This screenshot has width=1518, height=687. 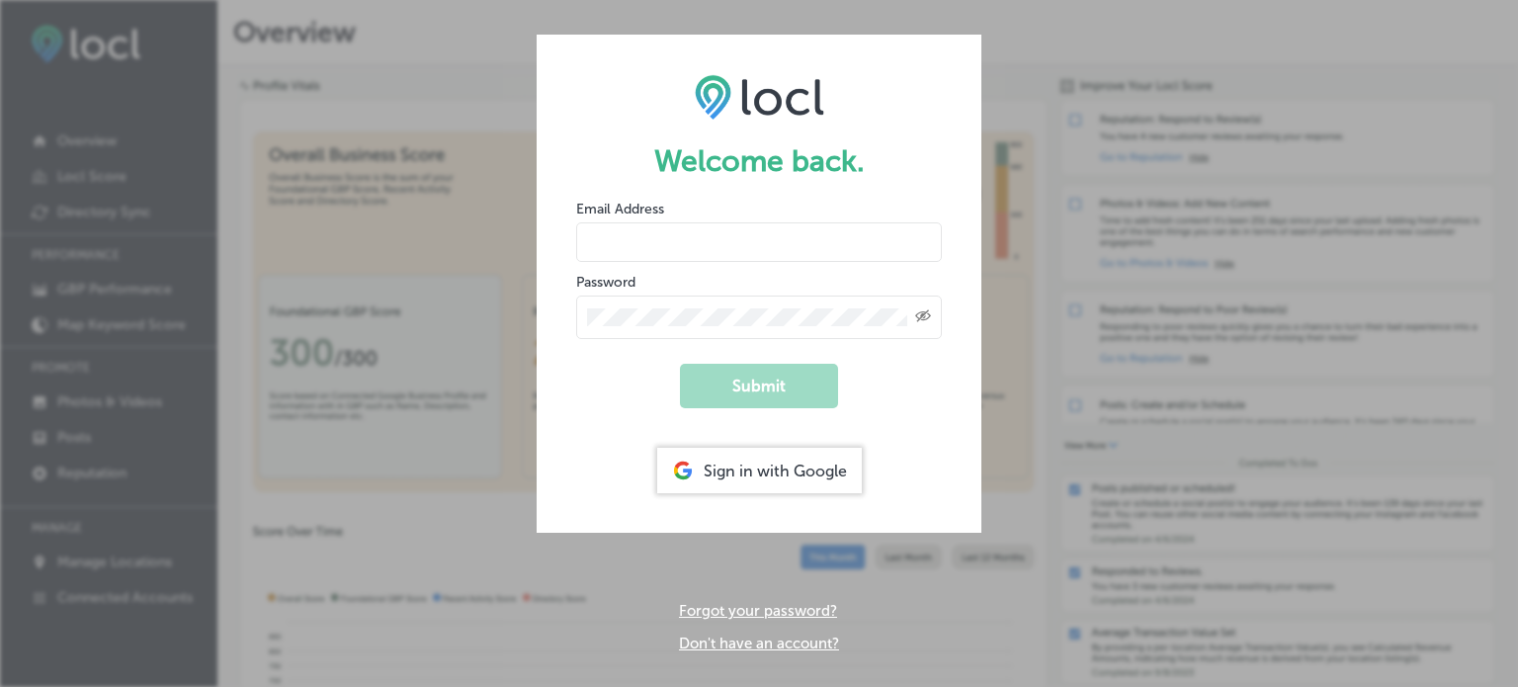 I want to click on label: Password, so click(x=606, y=282).